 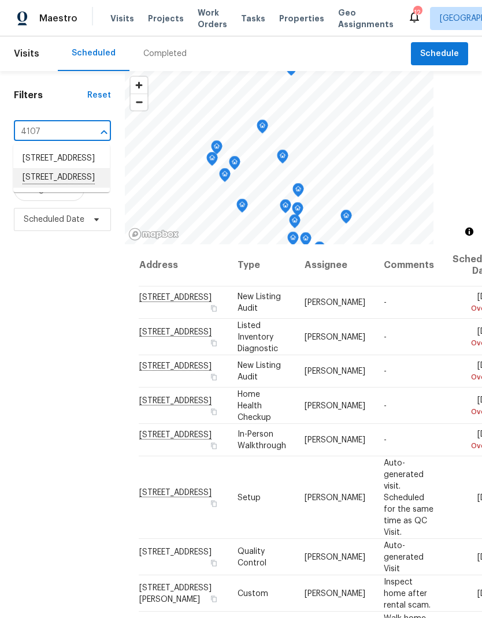 I want to click on span: In-Person Walkthrough, so click(x=262, y=440).